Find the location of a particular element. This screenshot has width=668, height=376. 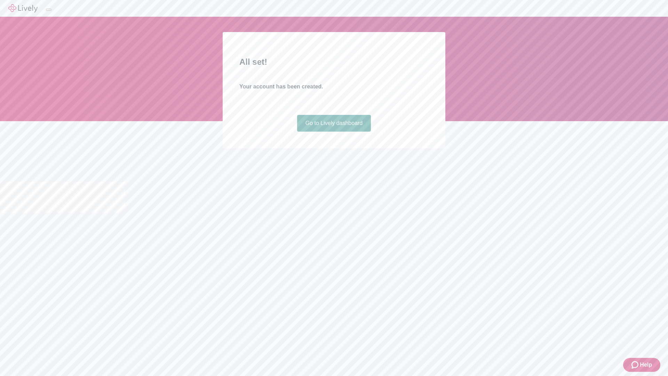

a: Go to Lively dashboard is located at coordinates (334, 123).